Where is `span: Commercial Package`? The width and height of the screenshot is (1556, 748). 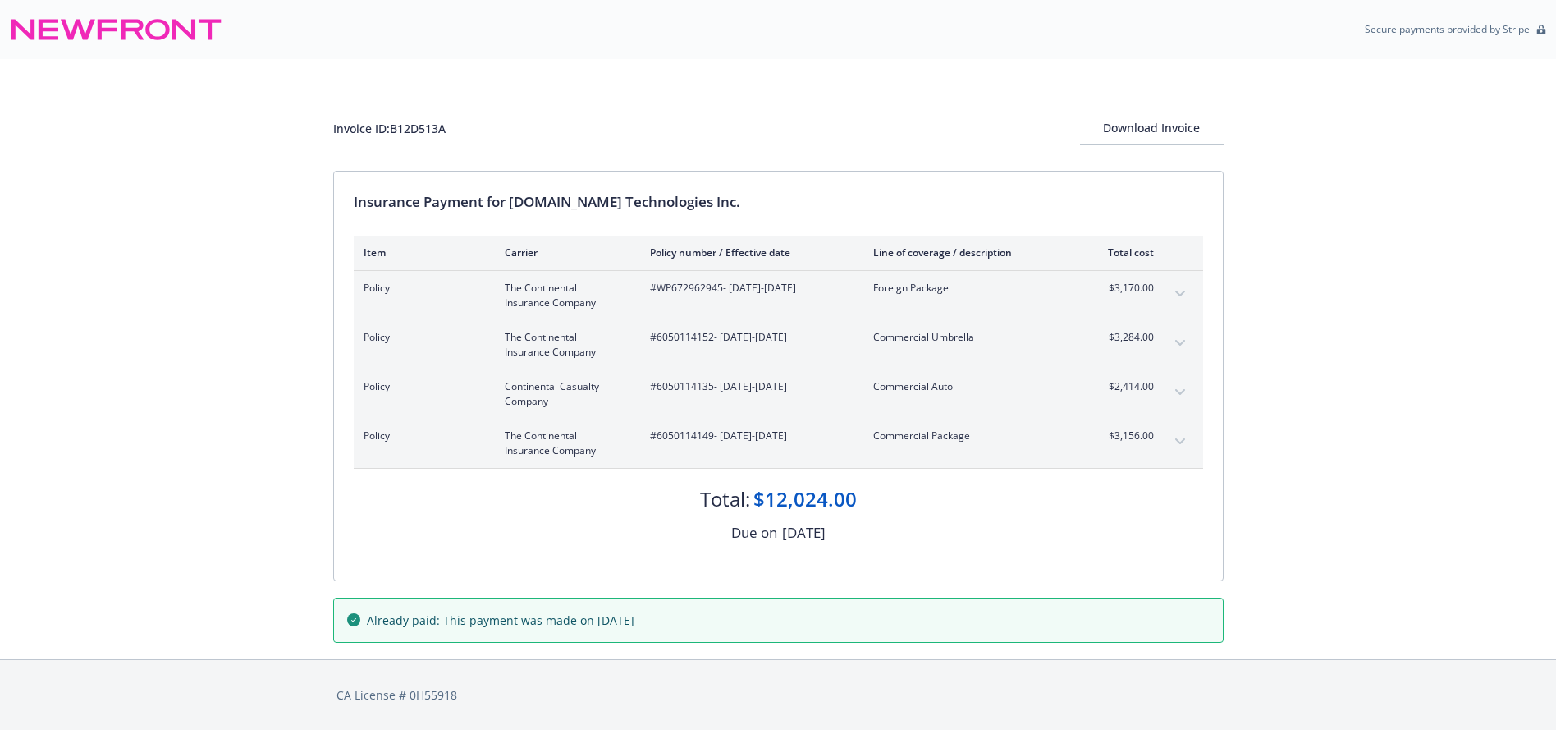
span: Commercial Package is located at coordinates (969, 436).